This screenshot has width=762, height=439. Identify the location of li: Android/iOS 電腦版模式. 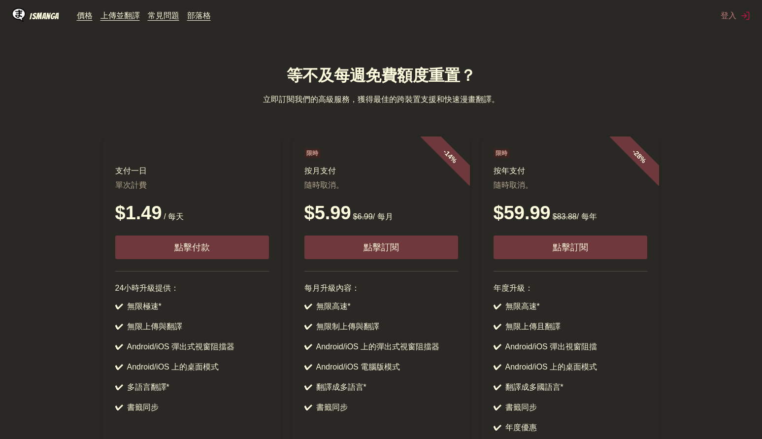
(381, 367).